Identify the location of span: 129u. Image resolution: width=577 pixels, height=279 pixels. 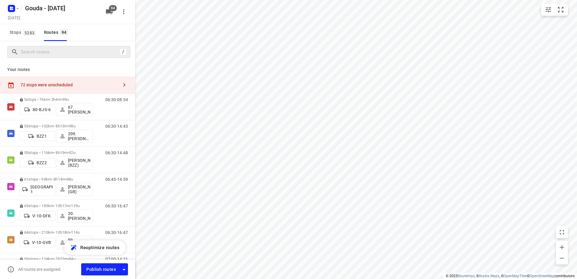
(75, 205).